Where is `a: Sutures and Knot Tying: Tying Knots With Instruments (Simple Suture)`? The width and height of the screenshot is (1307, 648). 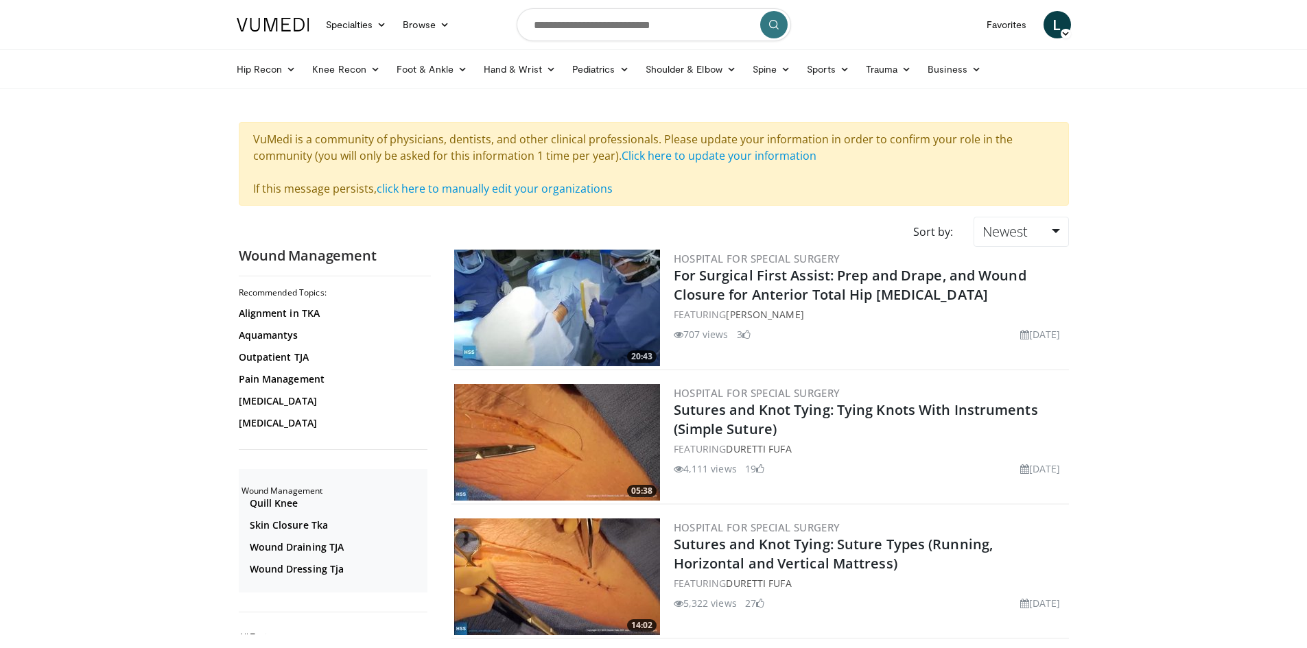
a: Sutures and Knot Tying: Tying Knots With Instruments (Simple Suture) is located at coordinates (855, 419).